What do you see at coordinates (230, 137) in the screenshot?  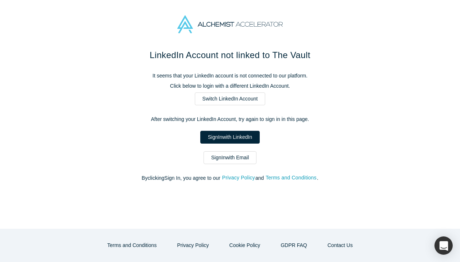 I see `a: SignInwith LinkedIn` at bounding box center [230, 137].